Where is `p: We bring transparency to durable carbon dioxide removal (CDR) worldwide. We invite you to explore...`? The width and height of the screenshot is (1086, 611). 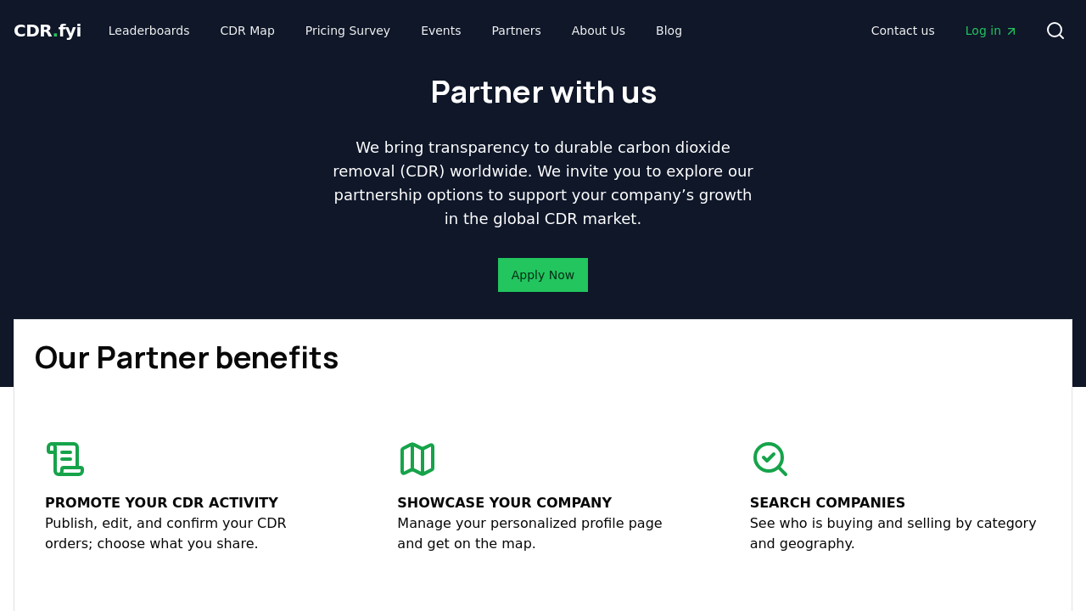 p: We bring transparency to durable carbon dioxide removal (CDR) worldwide. We invite you to explore... is located at coordinates (543, 183).